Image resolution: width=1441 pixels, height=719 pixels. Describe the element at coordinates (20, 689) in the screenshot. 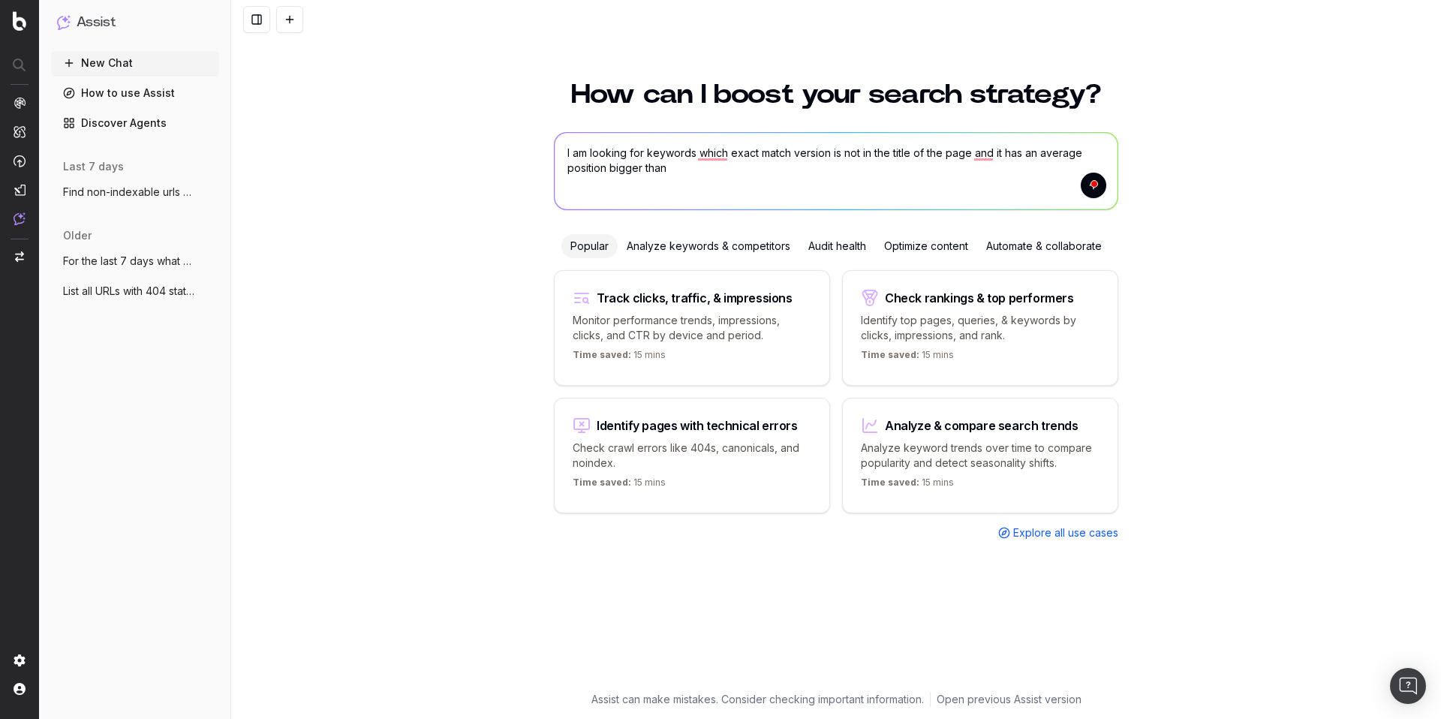

I see `img: My account` at that location.